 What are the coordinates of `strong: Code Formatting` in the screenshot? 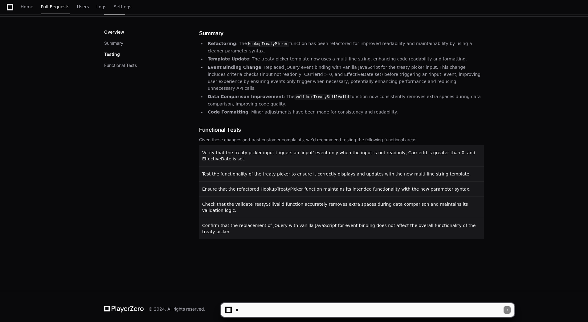 It's located at (228, 112).